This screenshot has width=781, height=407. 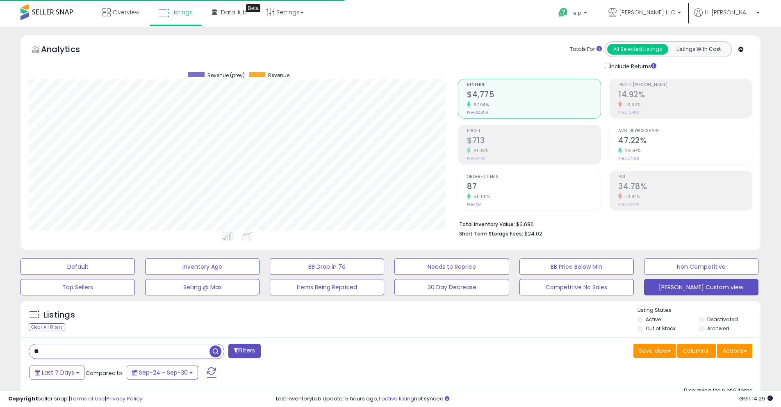 What do you see at coordinates (480, 196) in the screenshot?
I see `small: 50.00%` at bounding box center [480, 196].